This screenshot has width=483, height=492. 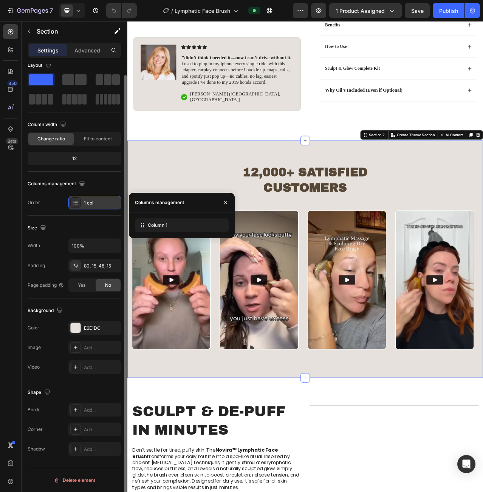 What do you see at coordinates (82, 286) in the screenshot?
I see `span: Yes` at bounding box center [82, 286].